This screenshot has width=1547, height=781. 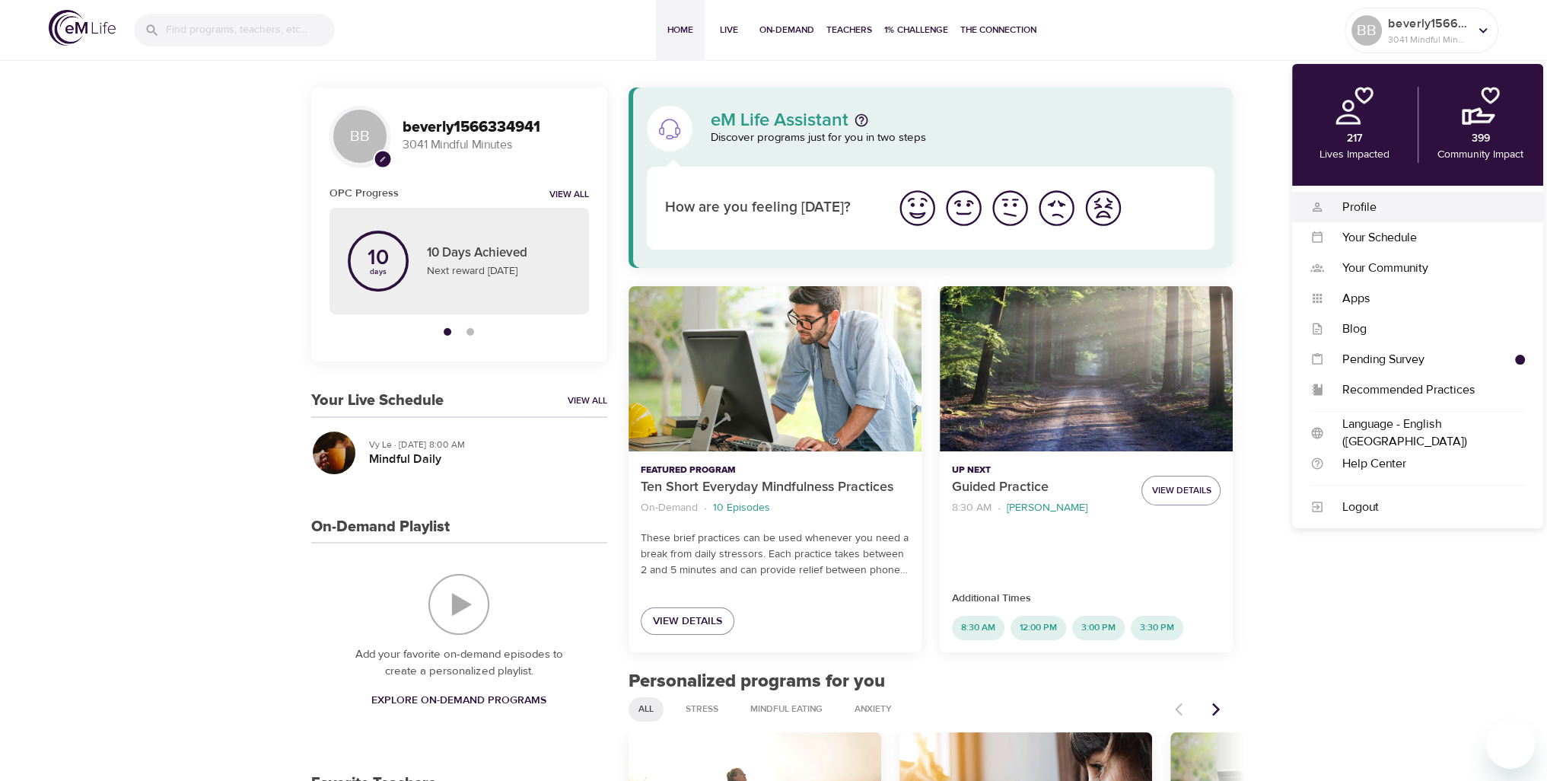 What do you see at coordinates (917, 208) in the screenshot?
I see `img: great` at bounding box center [917, 208].